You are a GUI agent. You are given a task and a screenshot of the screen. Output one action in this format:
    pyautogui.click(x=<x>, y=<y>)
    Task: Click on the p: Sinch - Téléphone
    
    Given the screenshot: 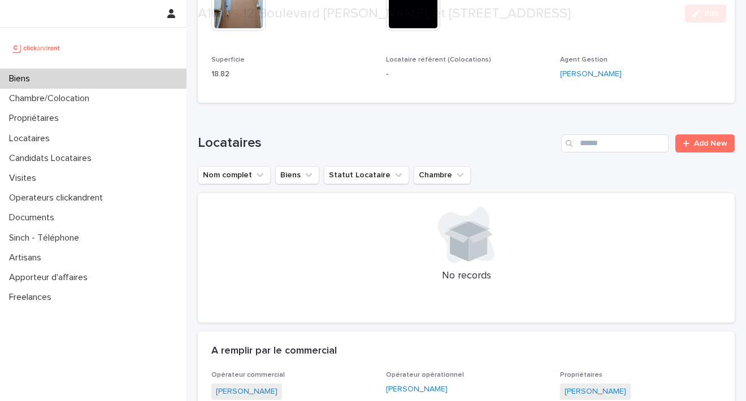 What is the action you would take?
    pyautogui.click(x=46, y=238)
    